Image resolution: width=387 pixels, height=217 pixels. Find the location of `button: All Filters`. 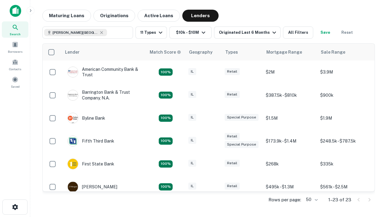

button: All Filters is located at coordinates (298, 33).